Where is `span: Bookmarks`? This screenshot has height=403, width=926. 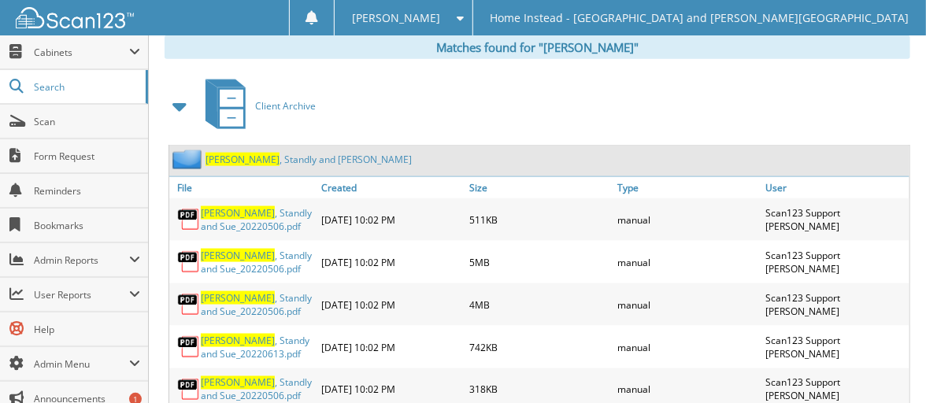
span: Bookmarks is located at coordinates (87, 225).